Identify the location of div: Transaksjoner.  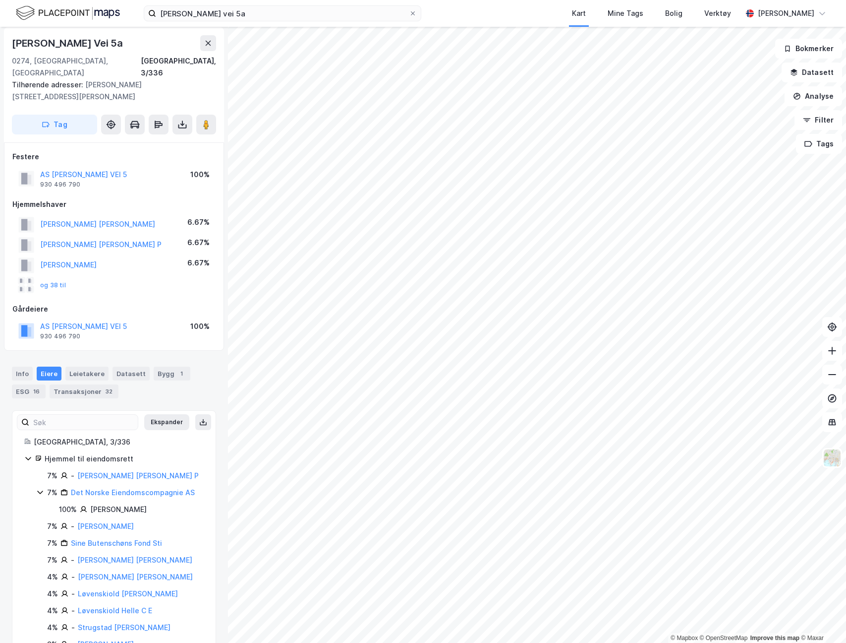
(84, 391).